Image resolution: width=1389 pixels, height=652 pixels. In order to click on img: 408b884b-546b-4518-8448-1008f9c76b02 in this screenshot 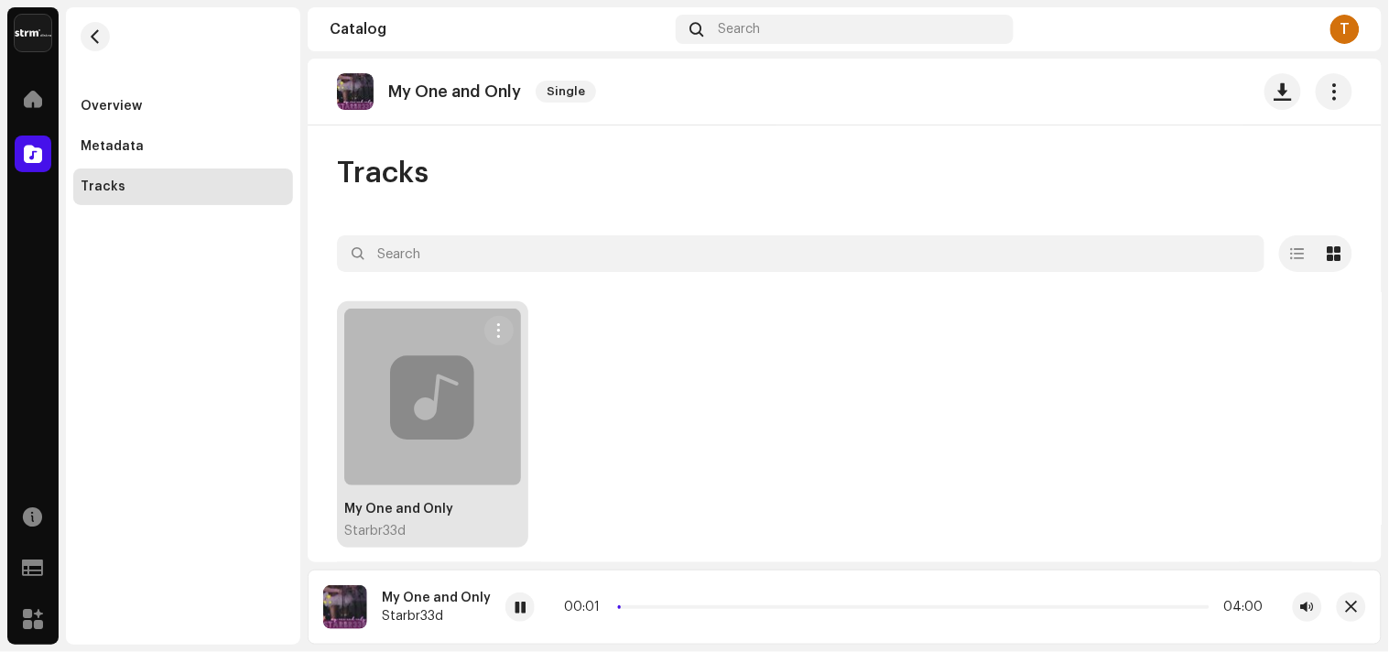, I will do `click(33, 33)`.